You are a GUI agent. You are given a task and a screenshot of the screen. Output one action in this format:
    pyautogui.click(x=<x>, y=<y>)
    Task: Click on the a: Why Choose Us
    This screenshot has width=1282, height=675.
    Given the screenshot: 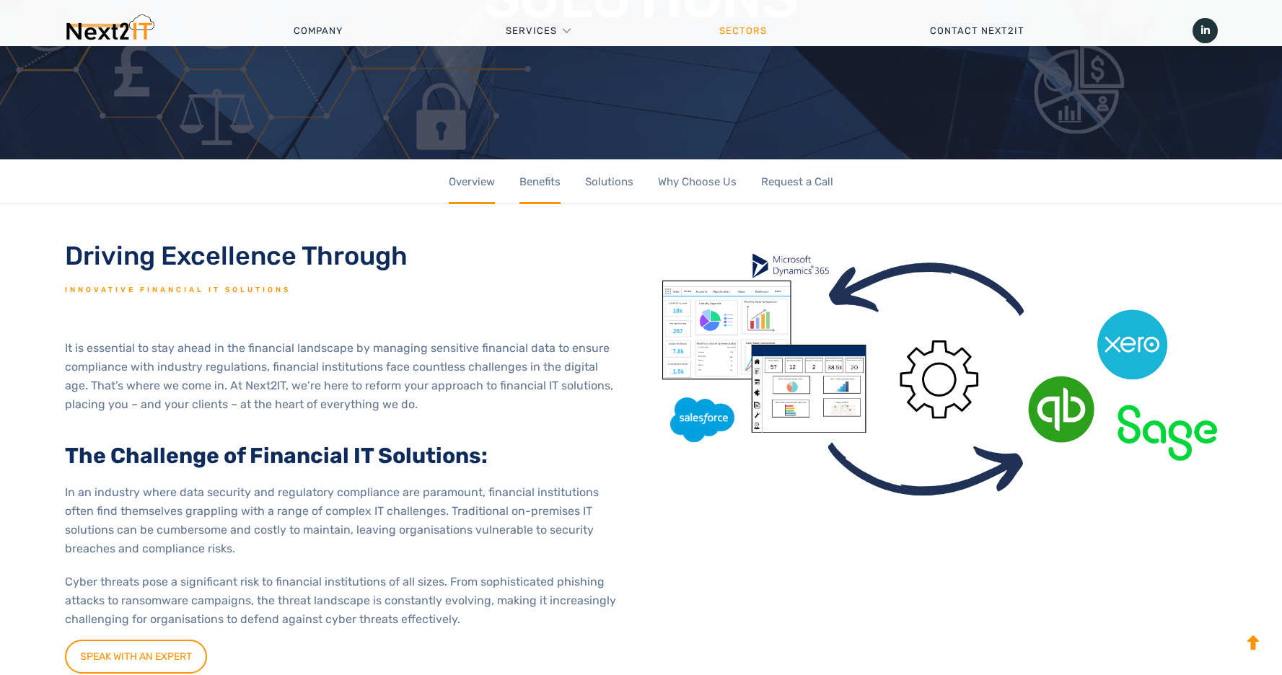 What is the action you would take?
    pyautogui.click(x=697, y=182)
    